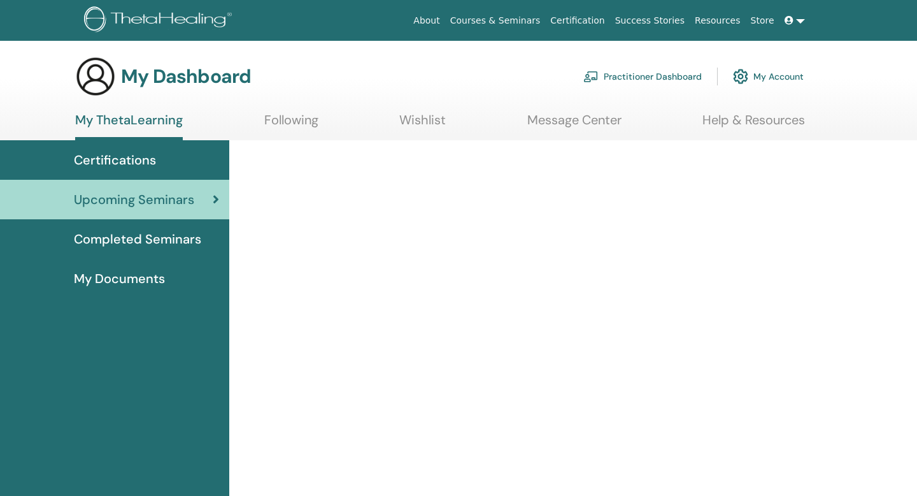  I want to click on span: My Documents, so click(119, 278).